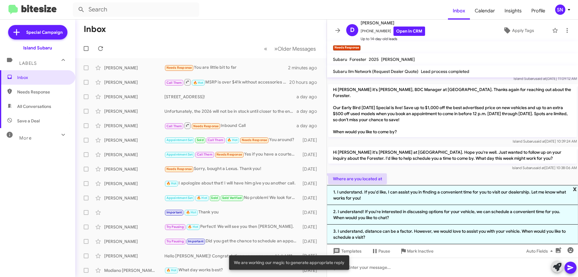 This screenshot has width=578, height=277. Describe the element at coordinates (44, 32) in the screenshot. I see `span: Special Campaign` at that location.